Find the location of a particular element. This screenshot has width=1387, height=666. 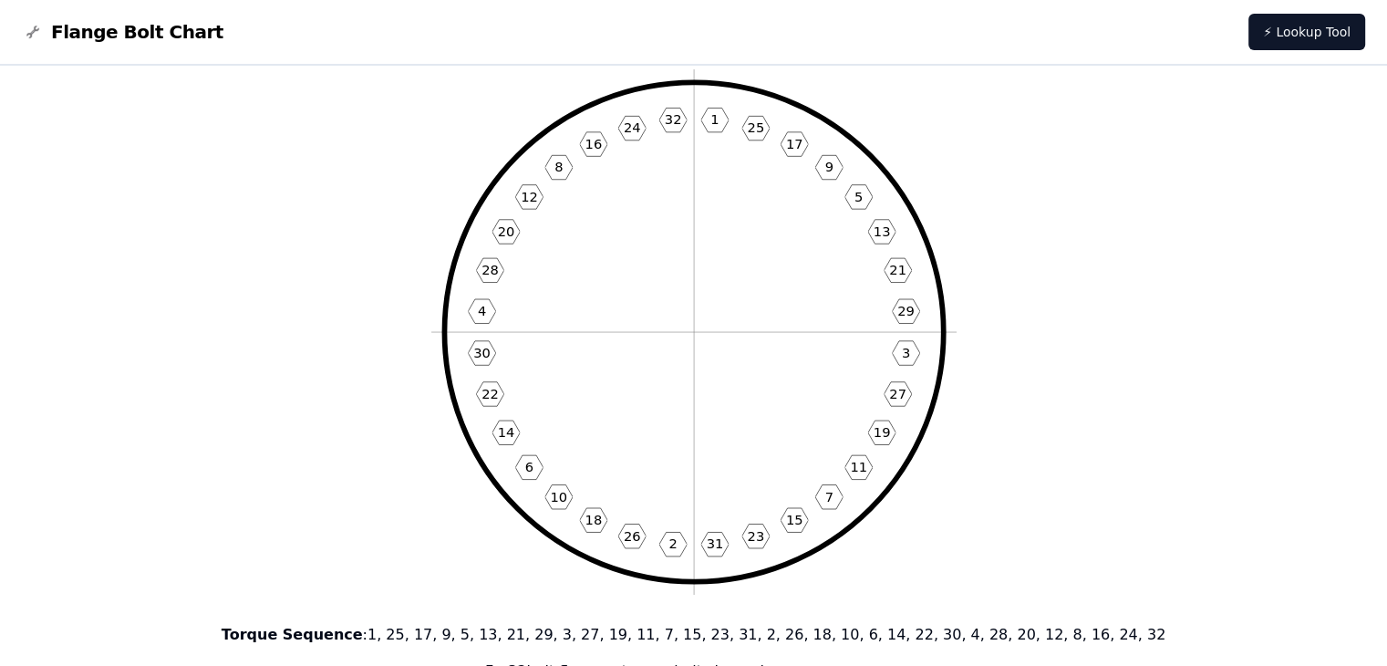

text: 24 is located at coordinates (631, 127).